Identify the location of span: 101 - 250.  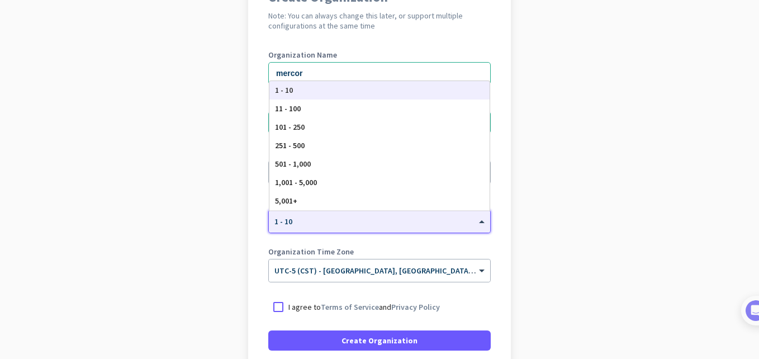
(290, 127).